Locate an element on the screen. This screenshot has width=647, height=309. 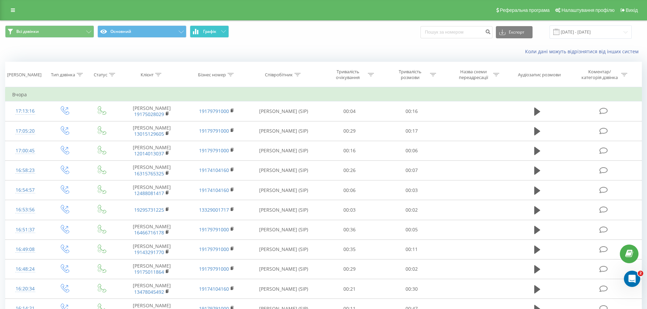
div: 16:53:56 is located at coordinates (25, 210).